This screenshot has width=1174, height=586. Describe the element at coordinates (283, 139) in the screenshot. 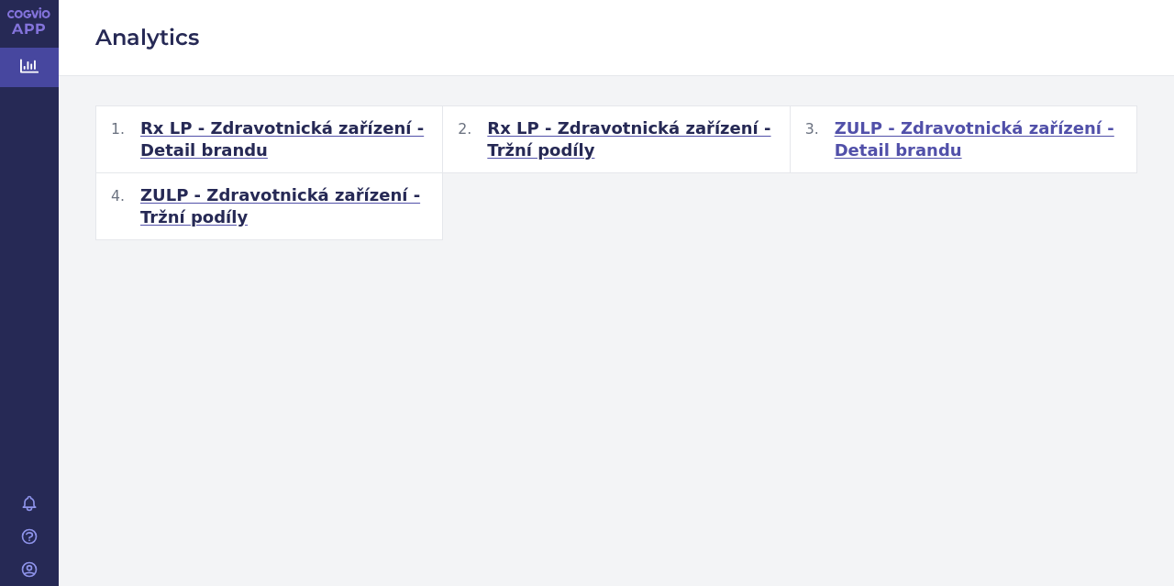

I see `span: Rx LP - Zdravotnická zařízení - Detail brandu` at that location.